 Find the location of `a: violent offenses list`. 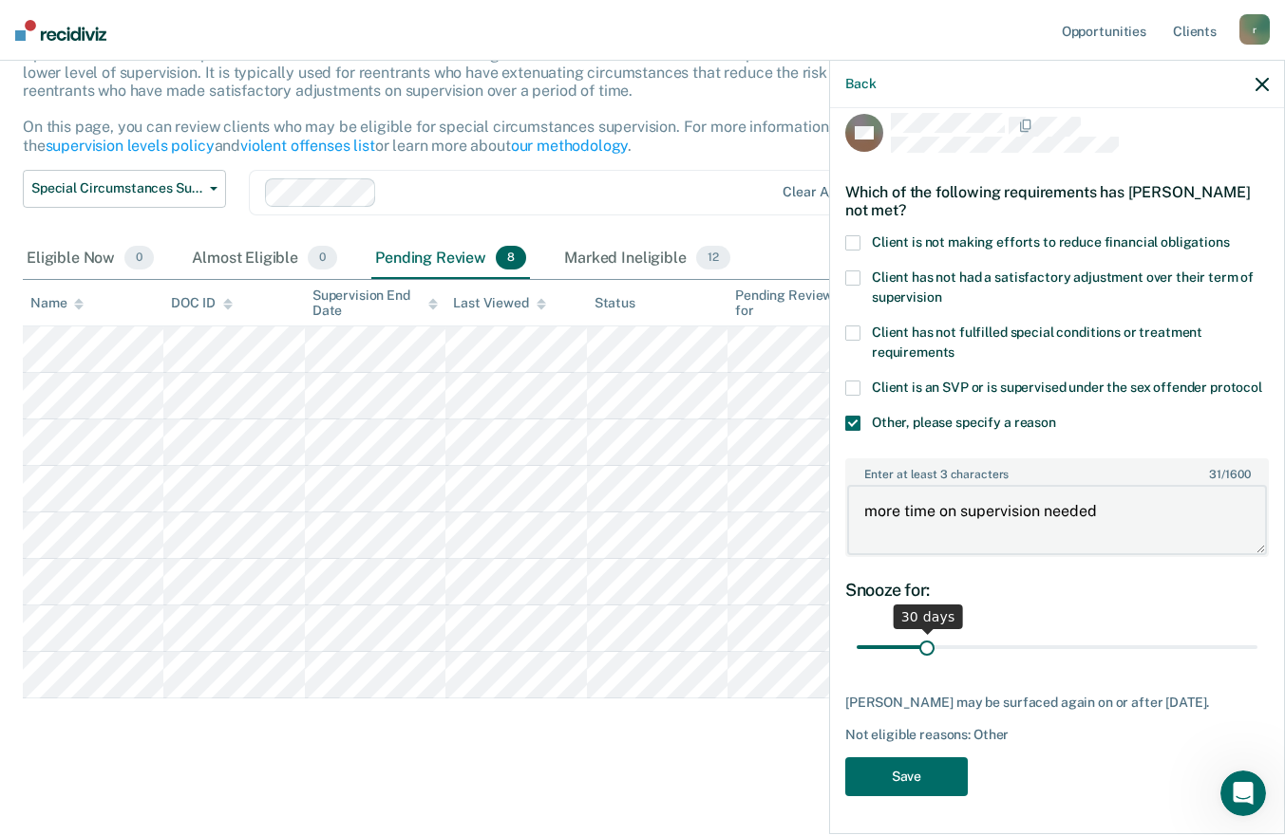

a: violent offenses list is located at coordinates (308, 145).